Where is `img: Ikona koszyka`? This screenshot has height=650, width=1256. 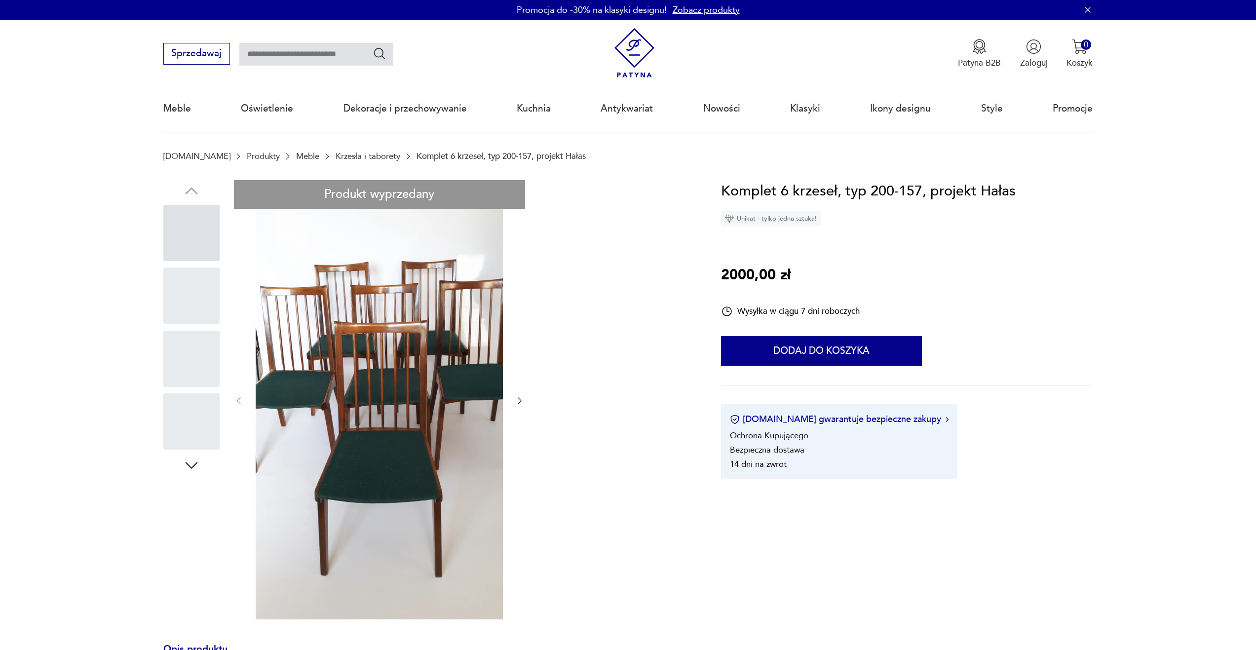
img: Ikona koszyka is located at coordinates (1079, 46).